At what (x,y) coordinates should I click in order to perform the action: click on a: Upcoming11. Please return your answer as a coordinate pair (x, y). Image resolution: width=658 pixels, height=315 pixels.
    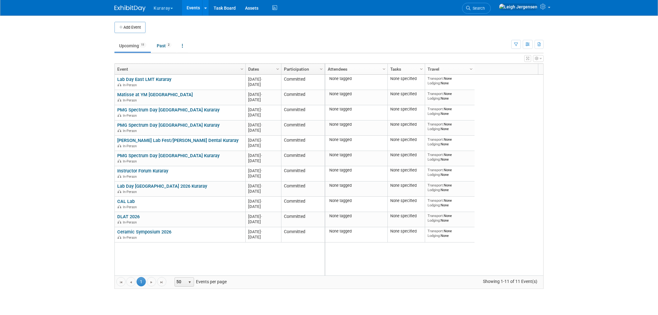
    Looking at the image, I should click on (132, 46).